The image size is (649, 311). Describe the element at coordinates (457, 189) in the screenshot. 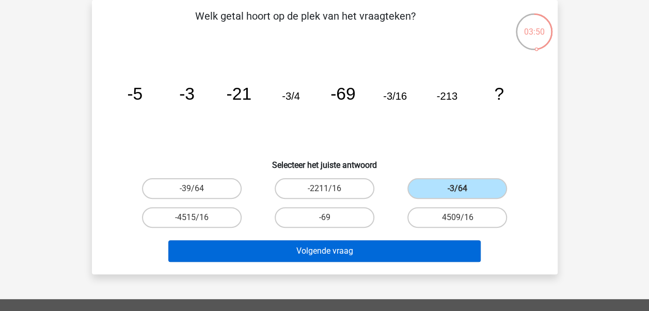

I see `label: -3/64` at that location.